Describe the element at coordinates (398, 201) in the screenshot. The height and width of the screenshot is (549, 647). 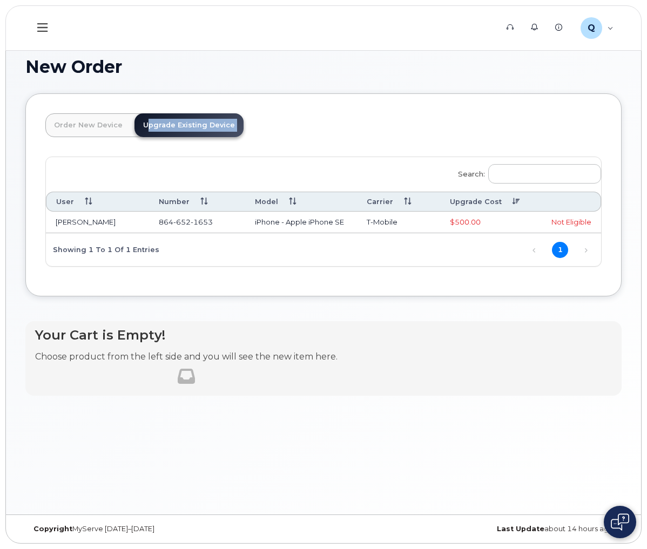
I see `th: Carrier: activate to sort column ascending` at that location.